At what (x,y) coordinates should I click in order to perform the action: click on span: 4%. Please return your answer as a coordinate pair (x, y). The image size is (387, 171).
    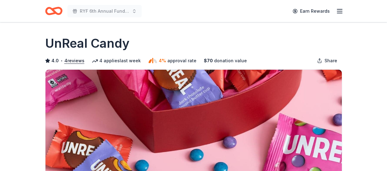
    Looking at the image, I should click on (162, 61).